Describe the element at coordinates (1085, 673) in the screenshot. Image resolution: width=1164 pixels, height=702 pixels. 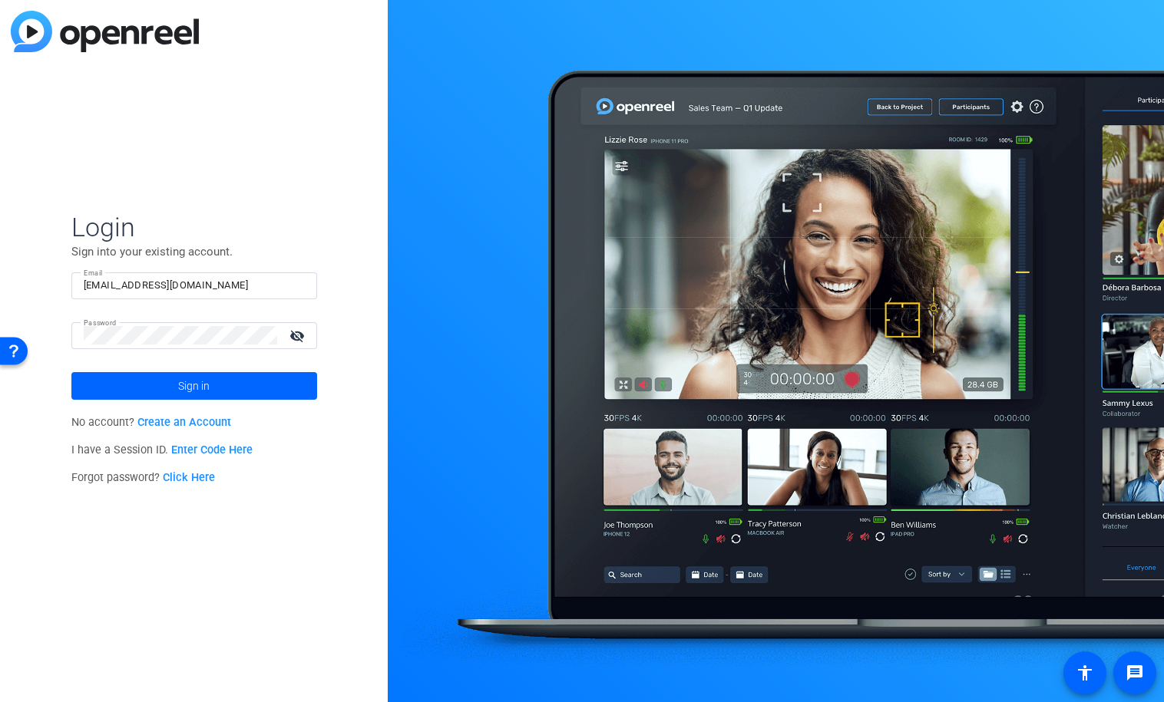
I see `mat-icon: accessibility` at that location.